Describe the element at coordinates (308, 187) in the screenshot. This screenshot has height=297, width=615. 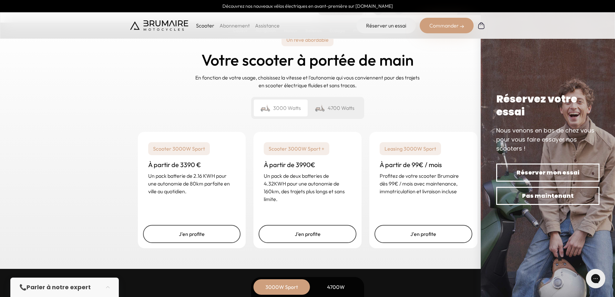
I see `p: Un pack de deux batteries de 4.32KWH pour une autonomie de 160km, des trajets plus longs et sans ...` at that location.